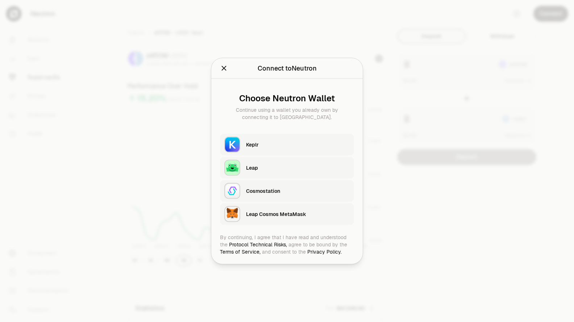 Image resolution: width=574 pixels, height=322 pixels. What do you see at coordinates (232, 145) in the screenshot?
I see `img: Keplr` at bounding box center [232, 145].